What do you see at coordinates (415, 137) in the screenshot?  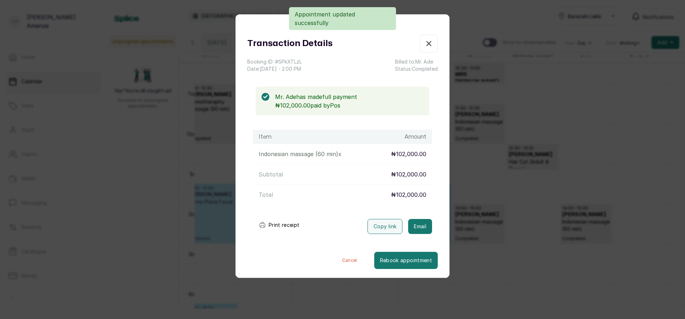 I see `h1: Amount` at bounding box center [415, 137].